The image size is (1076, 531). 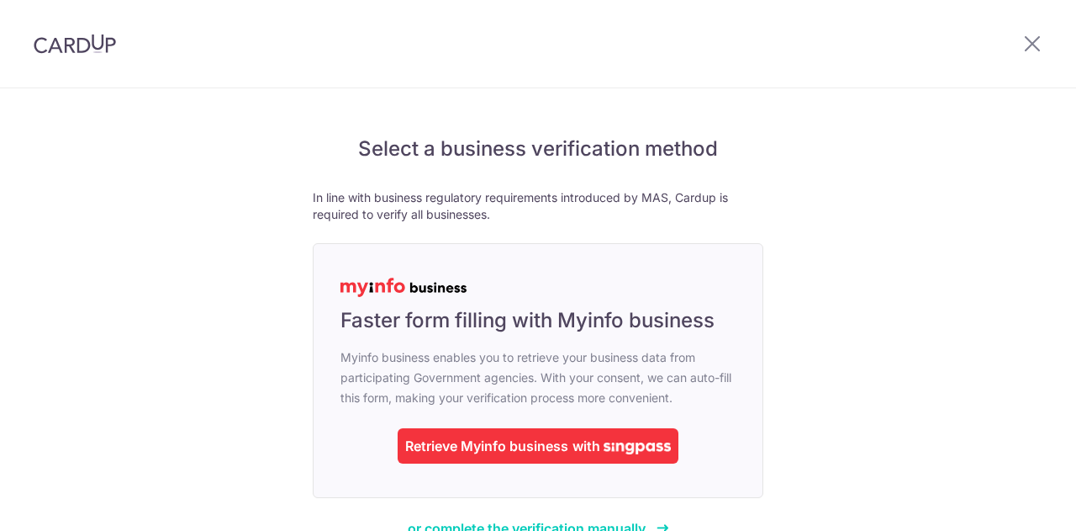 I want to click on span: Faster form filling with Myinfo business, so click(x=527, y=320).